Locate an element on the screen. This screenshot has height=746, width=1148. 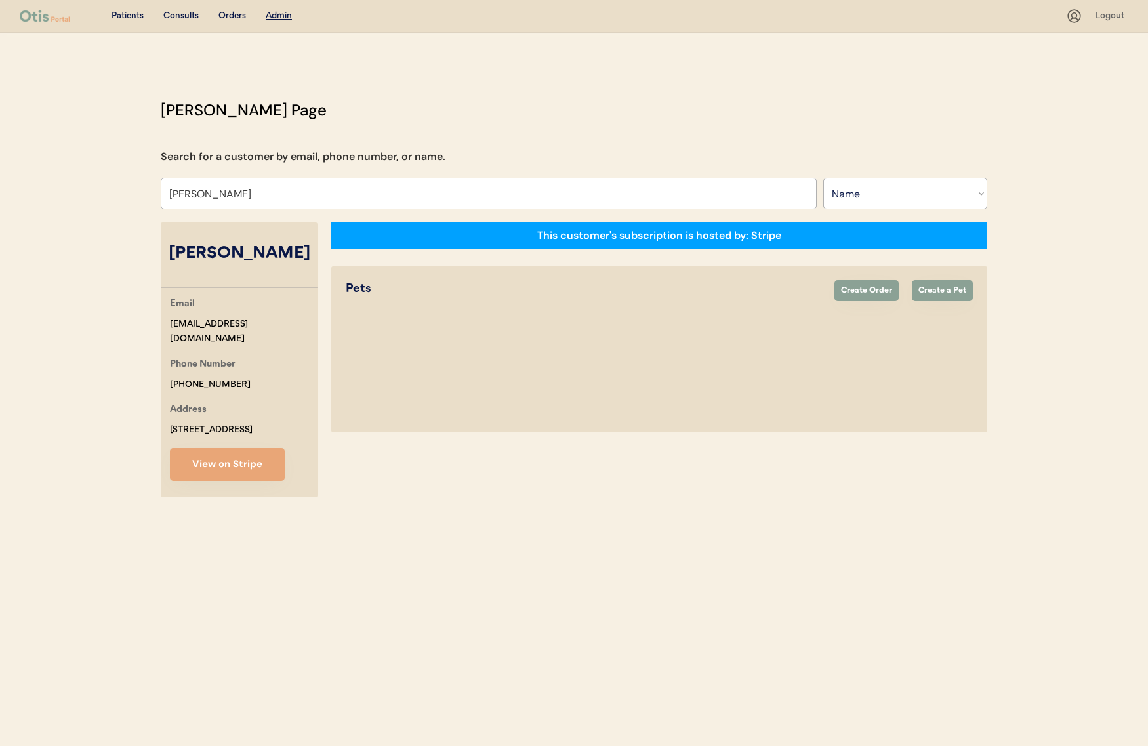
div: Patients is located at coordinates (127, 16).